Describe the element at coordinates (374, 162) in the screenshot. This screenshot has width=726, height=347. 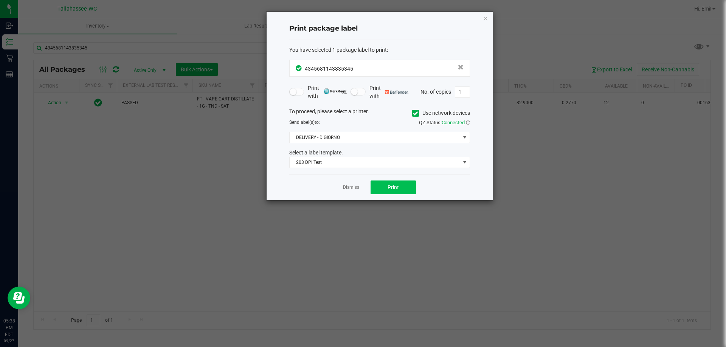
I see `span: 203 DPI Test` at that location.